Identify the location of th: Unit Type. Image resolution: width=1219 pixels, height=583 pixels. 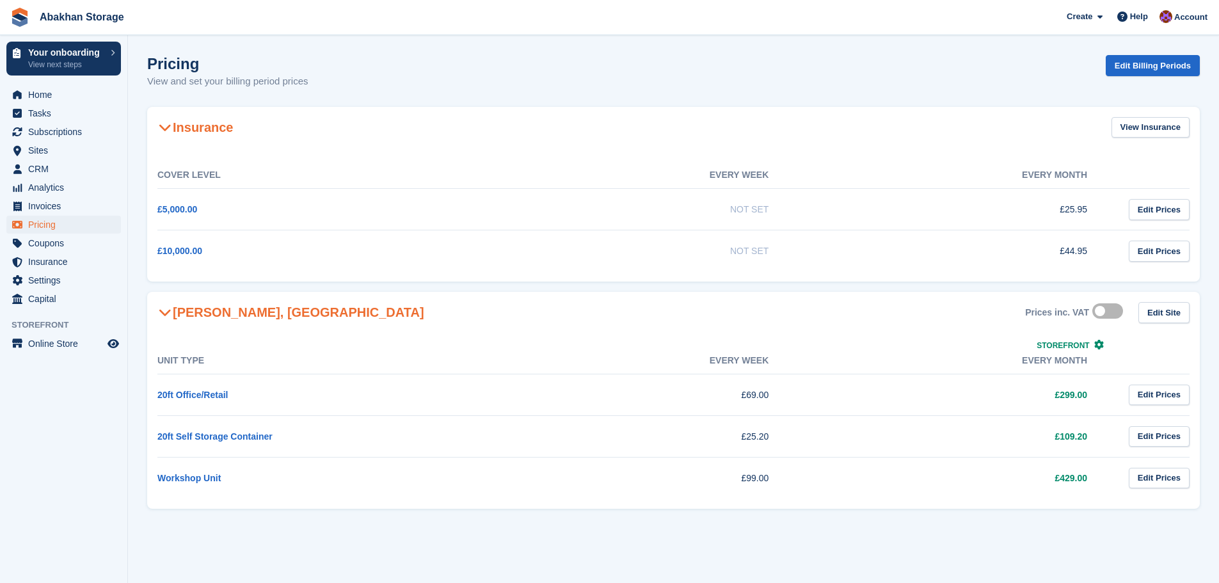
(317, 361).